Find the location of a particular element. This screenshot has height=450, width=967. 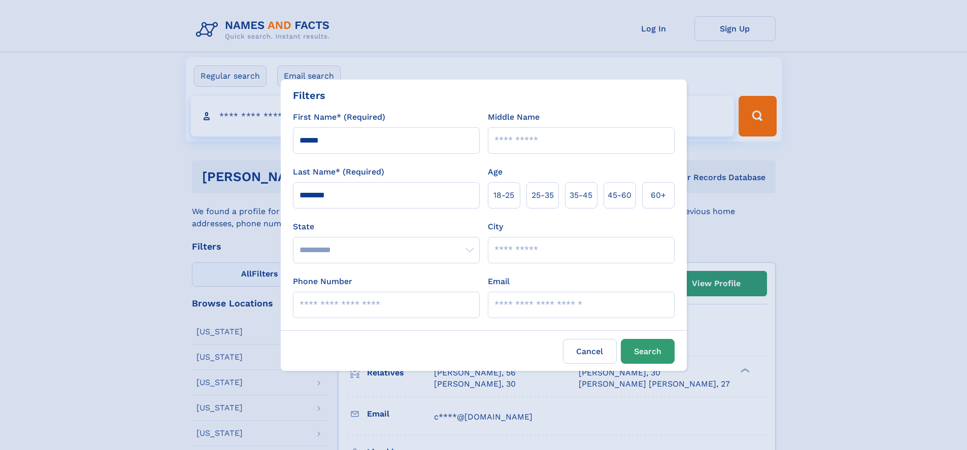

label: Cancel is located at coordinates (590, 351).